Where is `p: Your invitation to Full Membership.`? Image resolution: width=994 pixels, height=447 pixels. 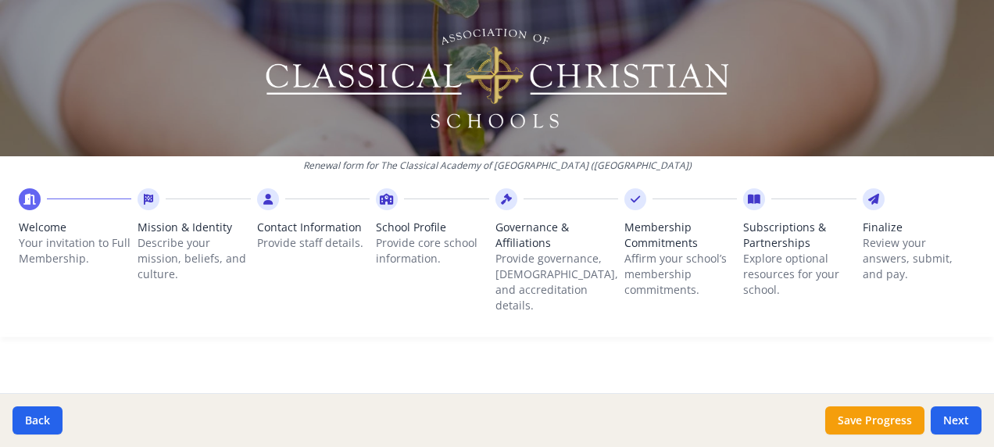 p: Your invitation to Full Membership. is located at coordinates (75, 251).